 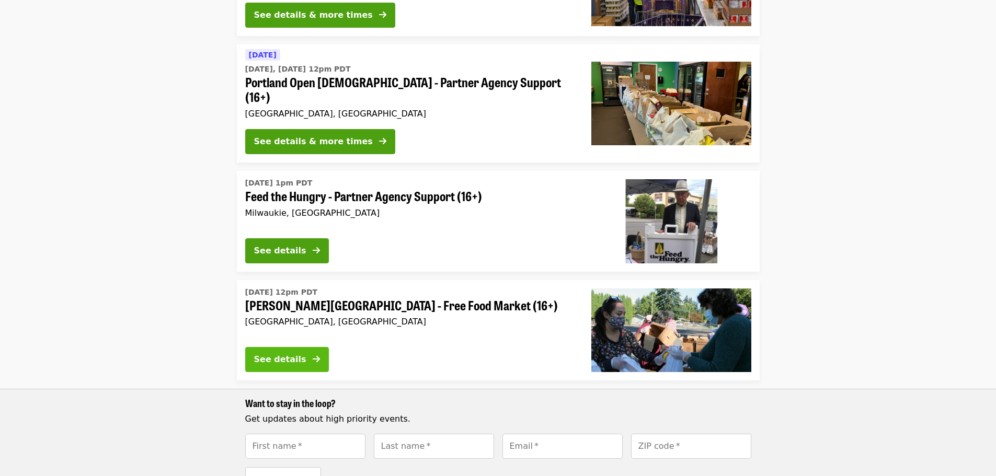 I want to click on img: Feed the Hungry - Partner Agency Support (16+) organized by Oregon Food Bank, so click(x=671, y=221).